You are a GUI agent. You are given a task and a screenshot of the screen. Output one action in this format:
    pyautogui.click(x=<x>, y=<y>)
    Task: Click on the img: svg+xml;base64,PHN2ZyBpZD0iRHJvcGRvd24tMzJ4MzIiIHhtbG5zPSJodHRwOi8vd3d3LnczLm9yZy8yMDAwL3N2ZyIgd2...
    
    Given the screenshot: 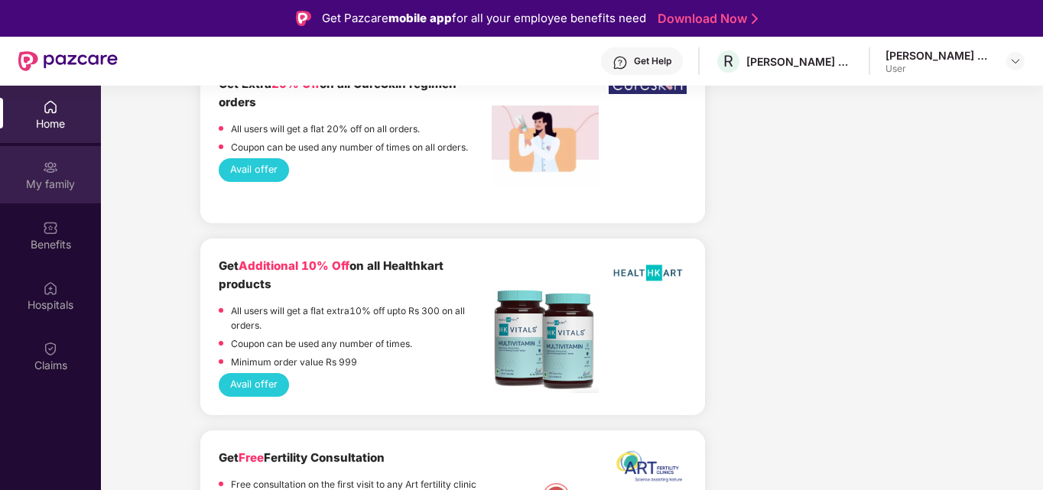 What is the action you would take?
    pyautogui.click(x=1016, y=61)
    